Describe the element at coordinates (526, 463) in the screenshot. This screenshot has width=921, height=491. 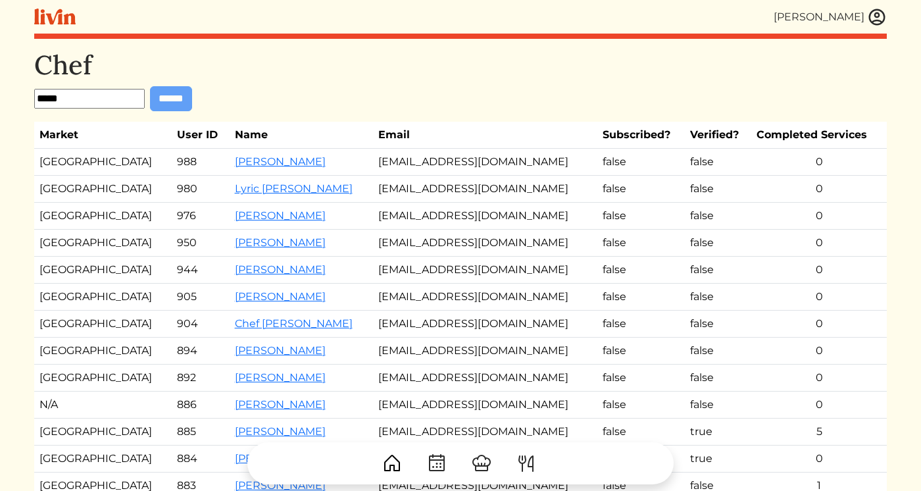
I see `img: ForkKnife-55491504ffdb50bab0c1e09e7649658475375261d09fd45db06cec23bce548bf.svg` at that location.